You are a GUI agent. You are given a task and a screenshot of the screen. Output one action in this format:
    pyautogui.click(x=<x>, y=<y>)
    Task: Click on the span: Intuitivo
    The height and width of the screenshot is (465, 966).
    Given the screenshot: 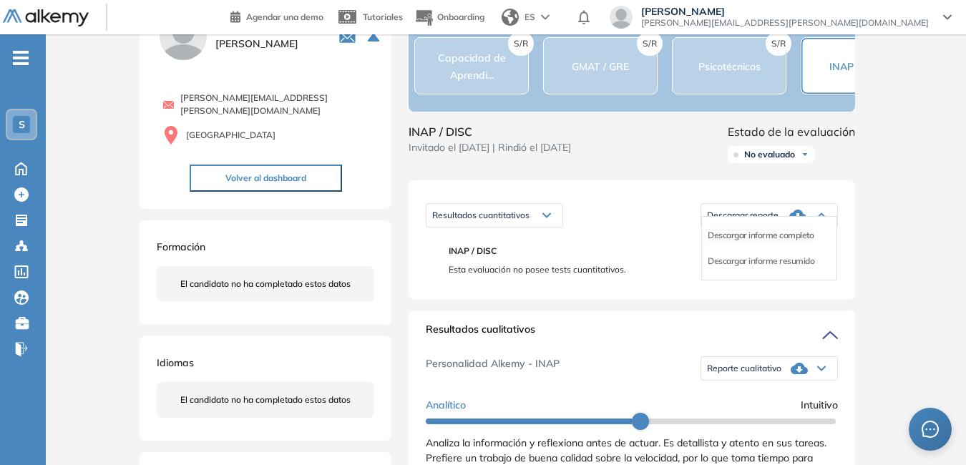 What is the action you would take?
    pyautogui.click(x=819, y=405)
    